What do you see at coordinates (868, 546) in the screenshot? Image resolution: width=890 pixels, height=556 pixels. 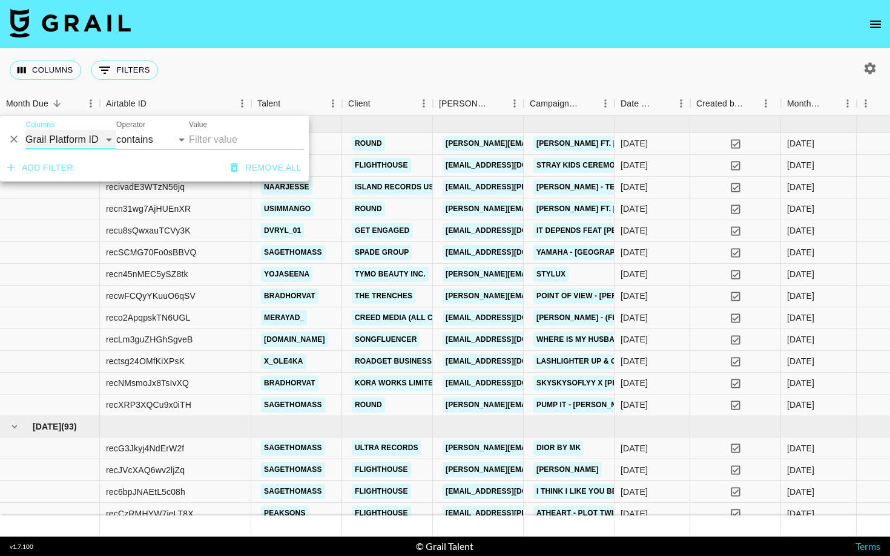 I see `a: Terms` at bounding box center [868, 546].